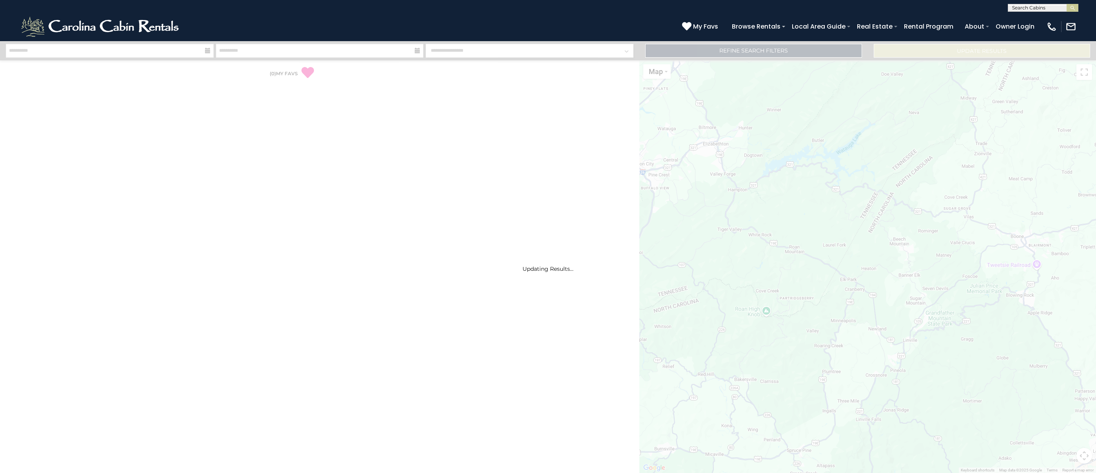  I want to click on a: Browse Rentals, so click(756, 26).